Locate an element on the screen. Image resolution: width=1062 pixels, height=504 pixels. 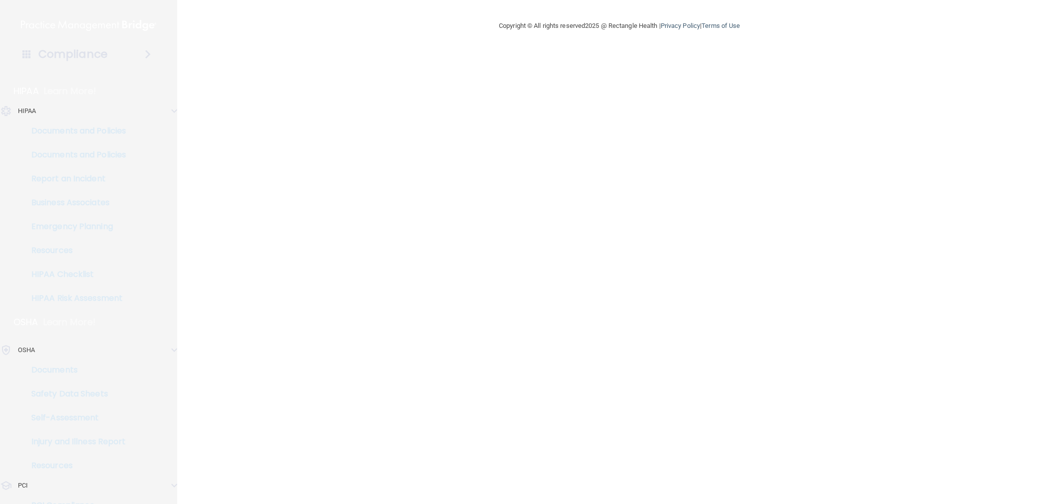
p: Emergency Planning is located at coordinates (74, 226).